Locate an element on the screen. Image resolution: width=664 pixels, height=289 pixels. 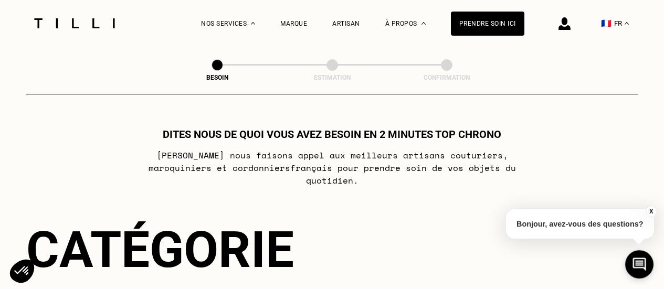
div: Besoin is located at coordinates (217, 78).